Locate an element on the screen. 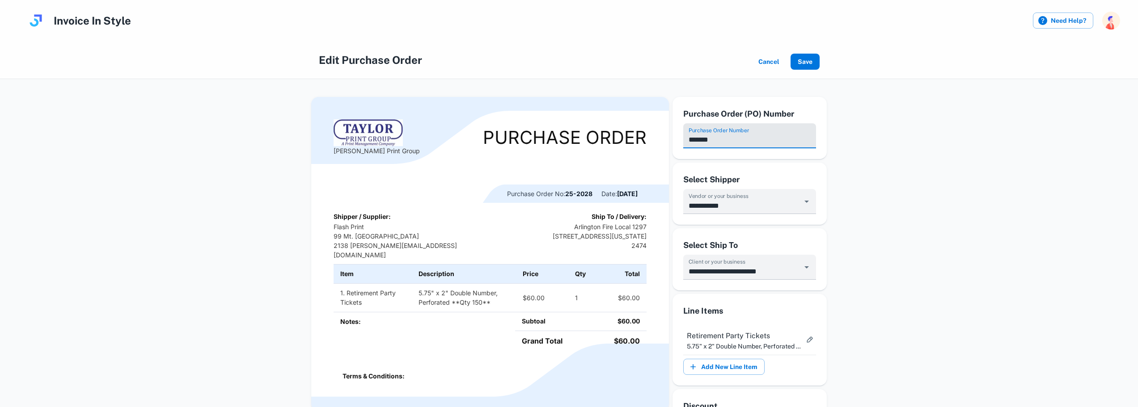 The width and height of the screenshot is (1138, 407). div: Select Ship To is located at coordinates (749, 245).